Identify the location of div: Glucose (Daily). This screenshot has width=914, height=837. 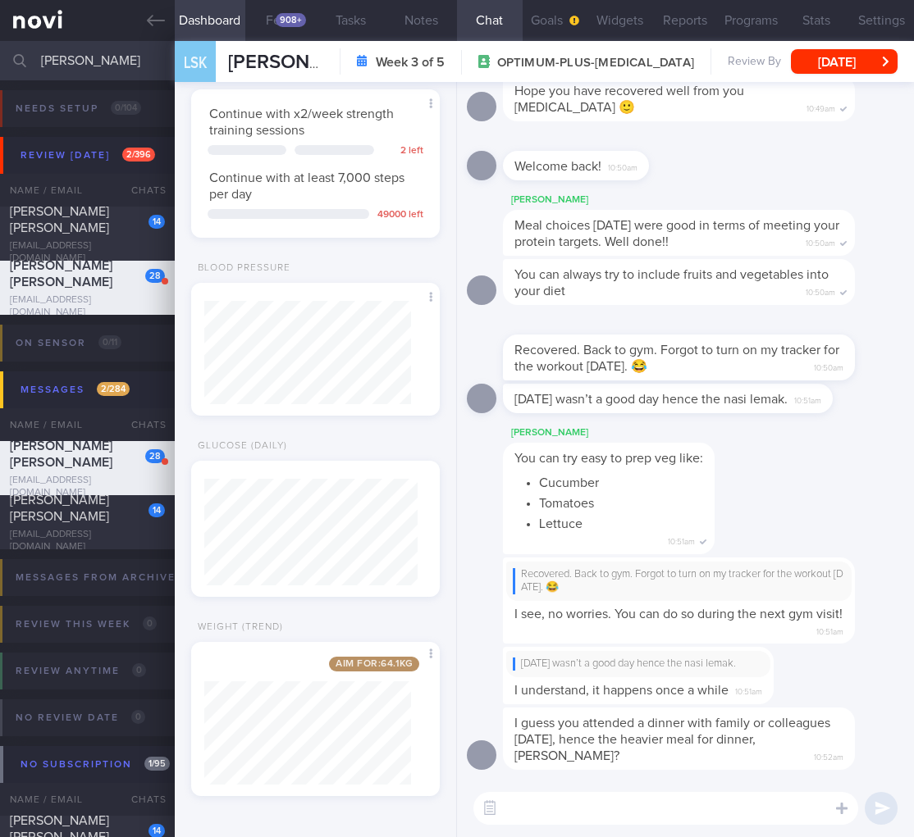
(239, 446).